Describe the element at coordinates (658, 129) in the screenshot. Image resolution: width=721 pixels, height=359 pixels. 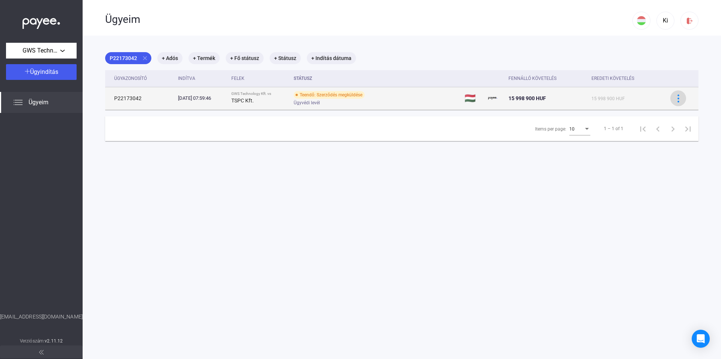
I see `button: Previous page` at that location.